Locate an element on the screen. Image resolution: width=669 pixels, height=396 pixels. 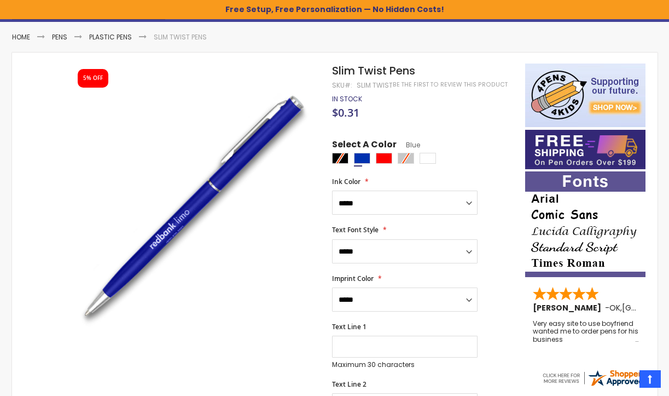
div: Blue is located at coordinates (362, 158).